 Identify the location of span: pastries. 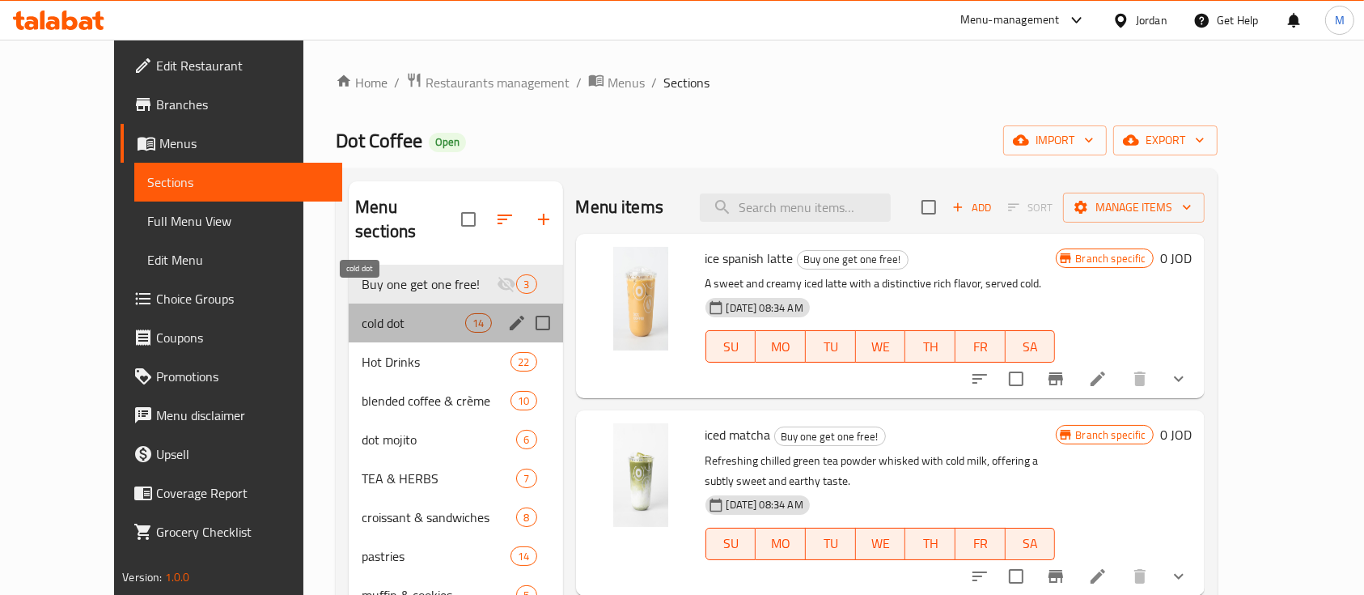
(436, 556).